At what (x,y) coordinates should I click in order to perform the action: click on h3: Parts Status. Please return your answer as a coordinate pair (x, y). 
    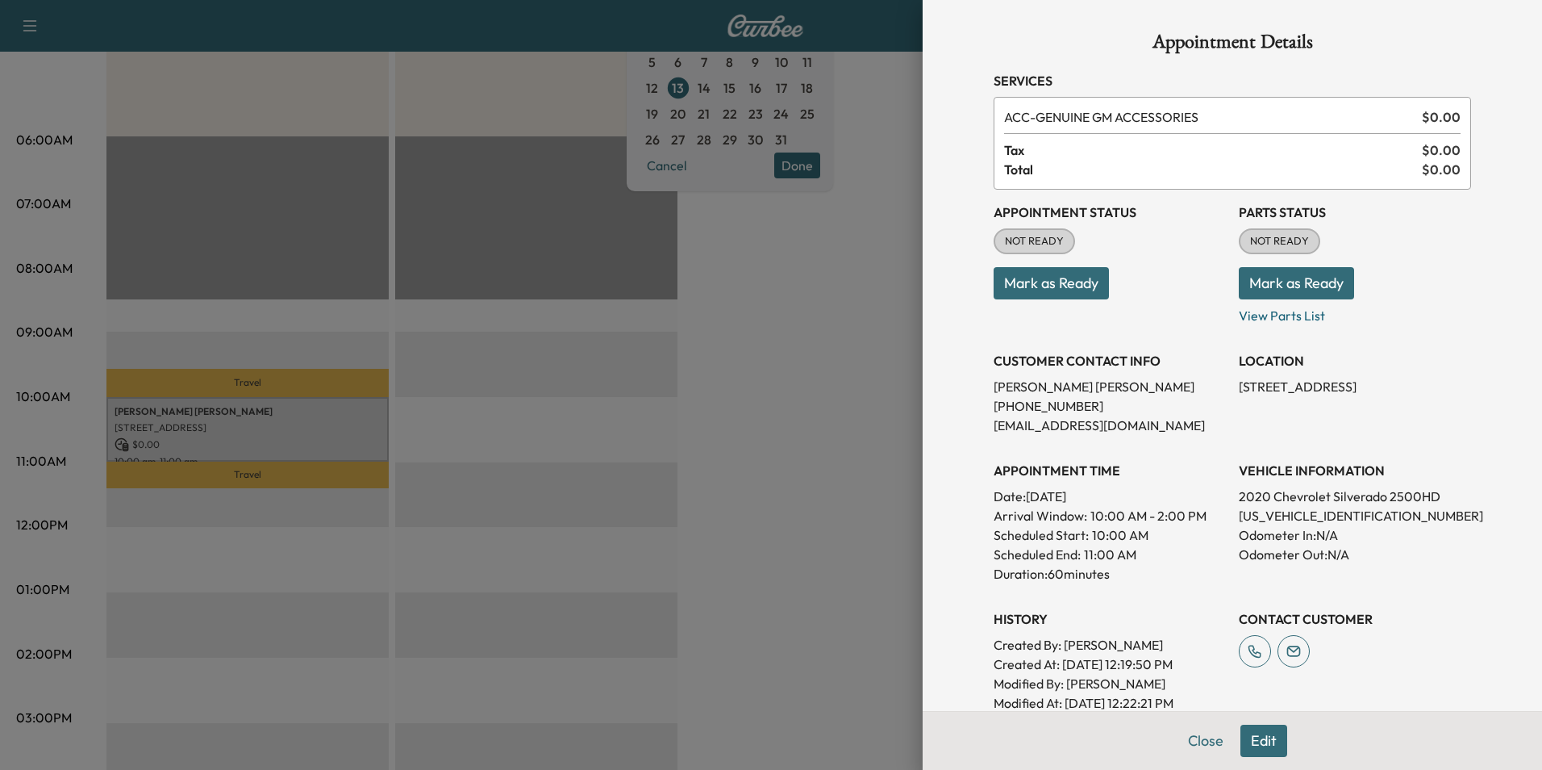
    Looking at the image, I should click on (1355, 212).